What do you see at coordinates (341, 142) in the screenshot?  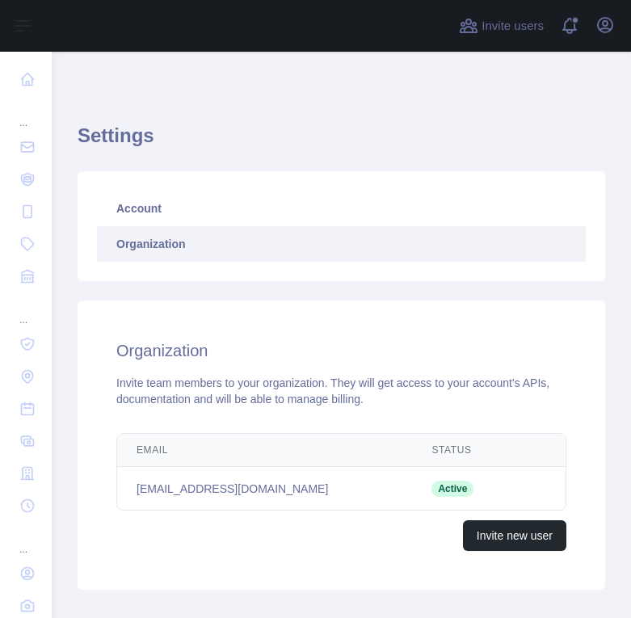 I see `h1: Settings` at bounding box center [341, 142].